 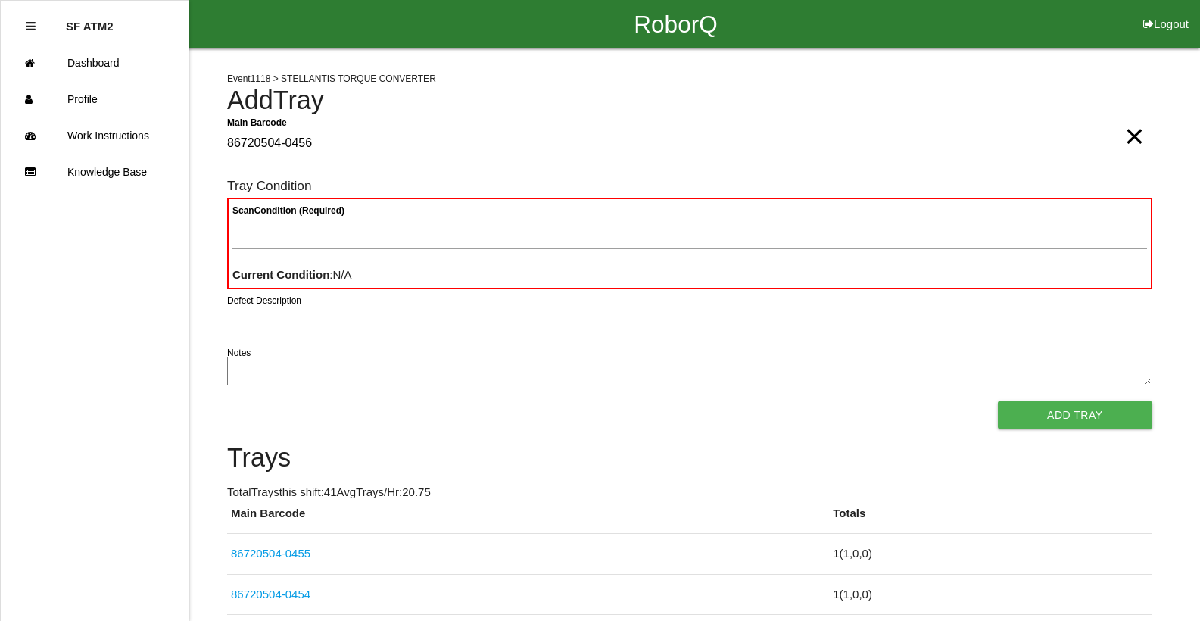 I want to click on a: Knowledge Base, so click(x=95, y=172).